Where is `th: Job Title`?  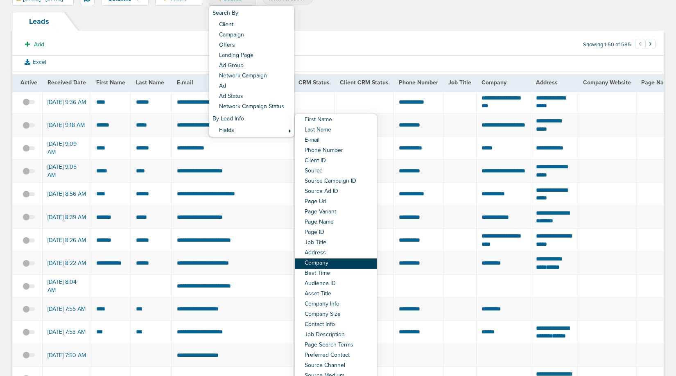
th: Job Title is located at coordinates (459, 82).